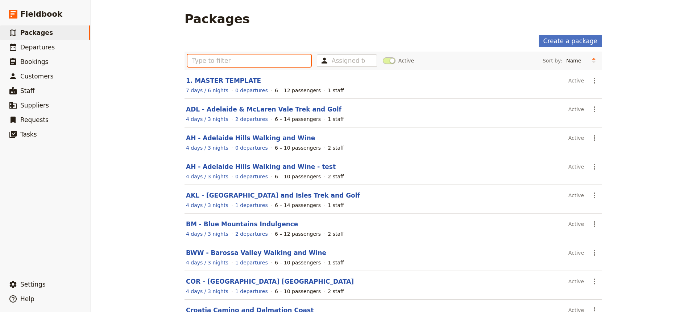  Describe the element at coordinates (256, 252) in the screenshot. I see `a: BWW - Barossa Valley Walking and Wine` at that location.